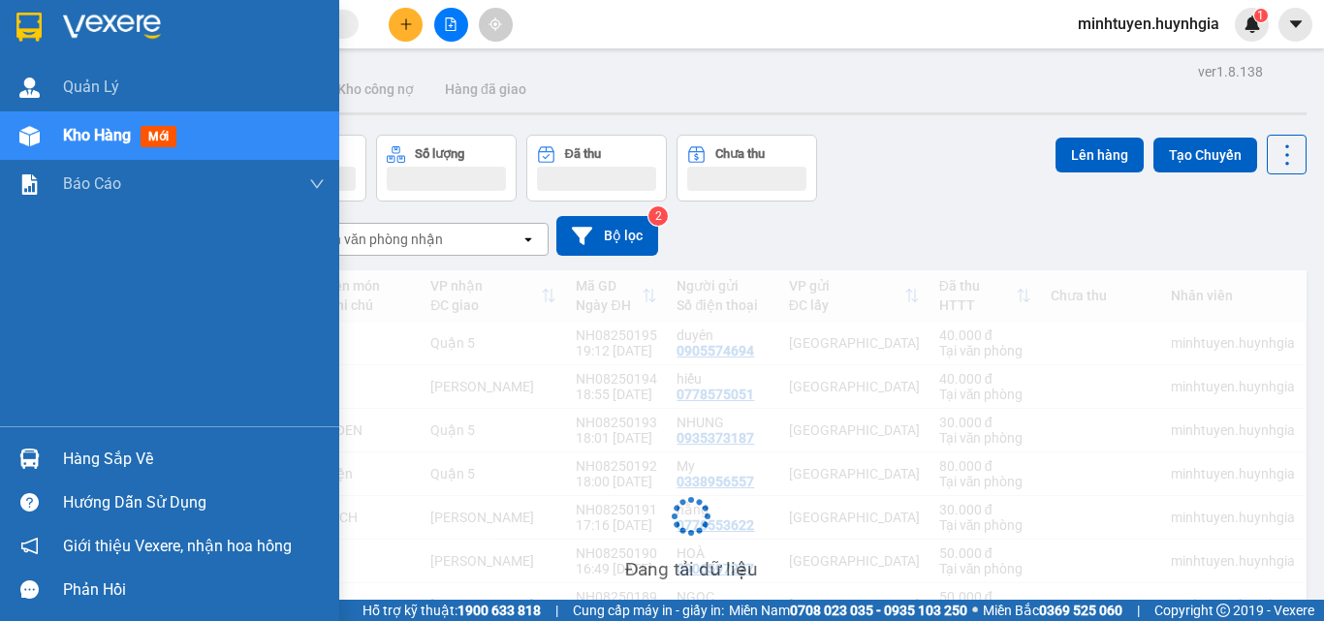  Describe the element at coordinates (446, 168) in the screenshot. I see `button: Số lượng` at that location.